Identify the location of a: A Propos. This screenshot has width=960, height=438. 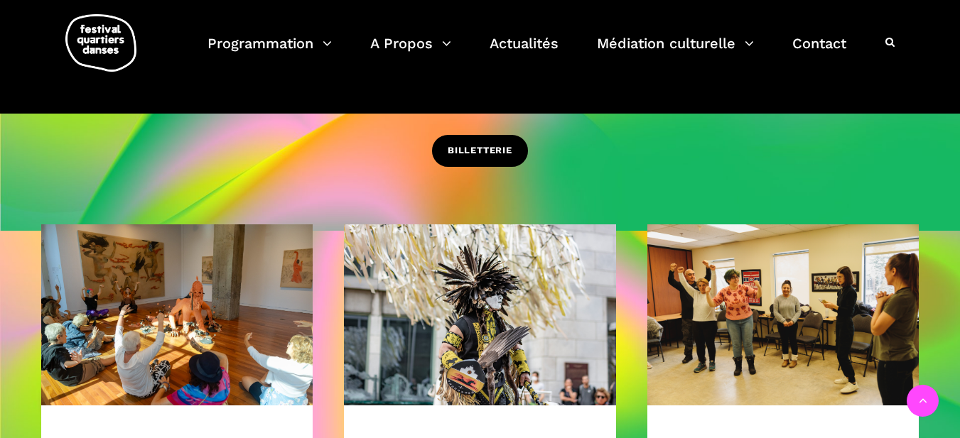
(411, 52).